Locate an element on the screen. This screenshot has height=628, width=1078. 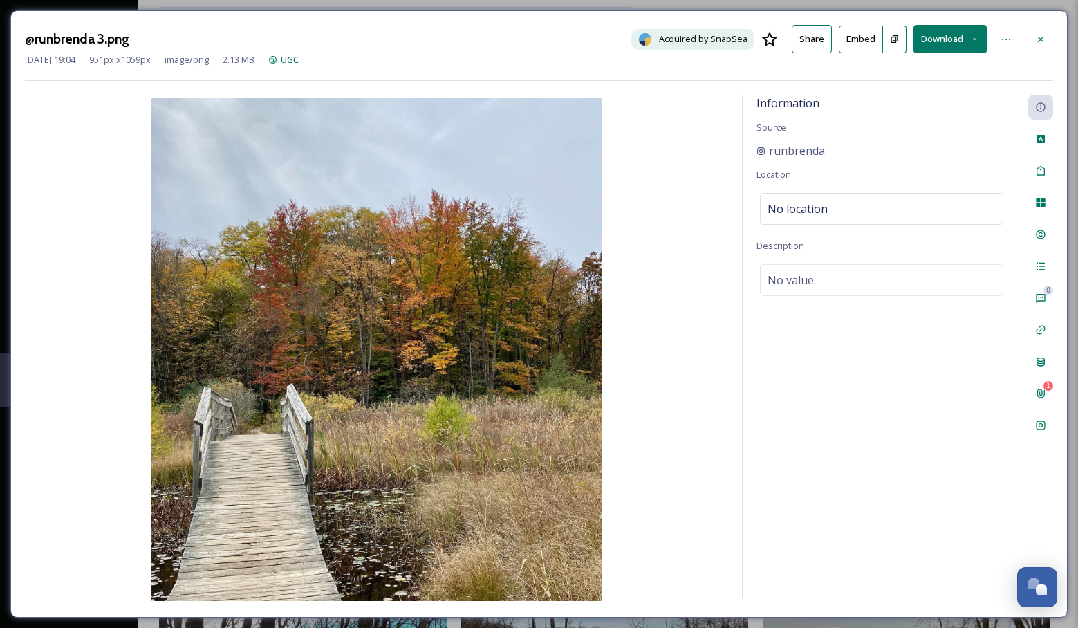
span: 2.13 MB is located at coordinates (239, 59).